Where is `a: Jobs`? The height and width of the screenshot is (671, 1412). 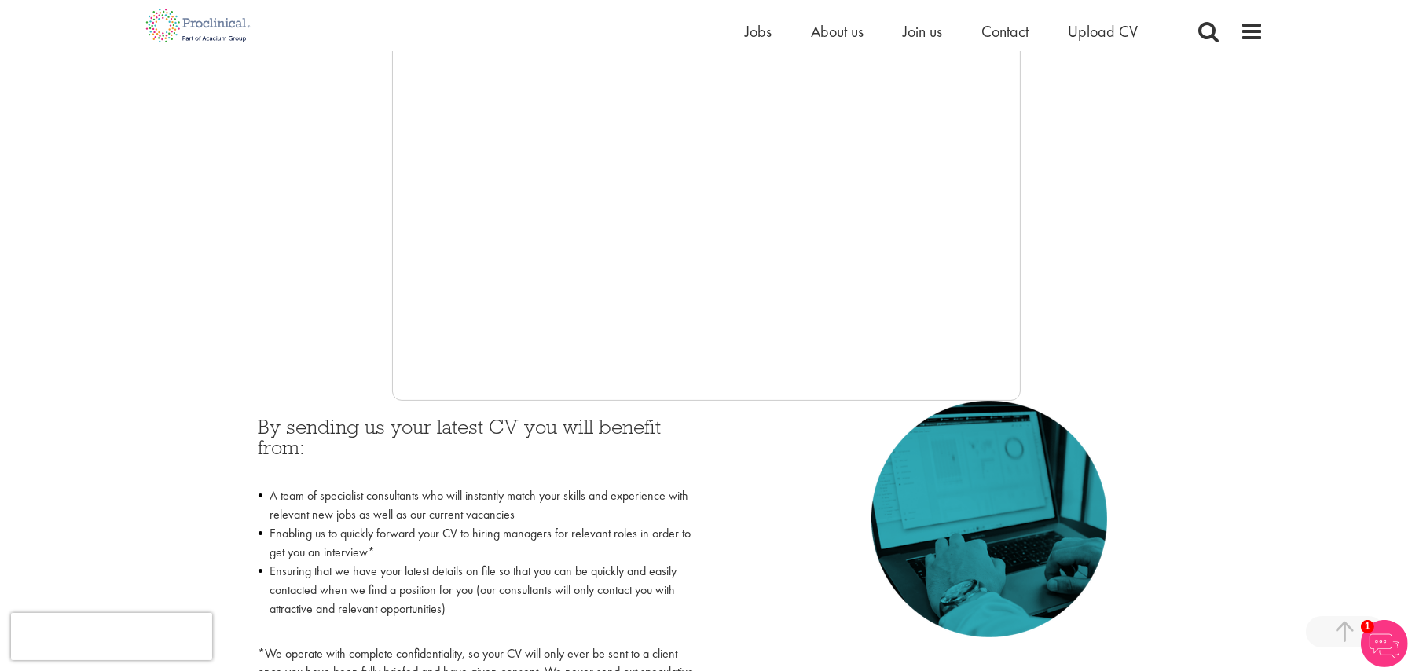
a: Jobs is located at coordinates (759, 31).